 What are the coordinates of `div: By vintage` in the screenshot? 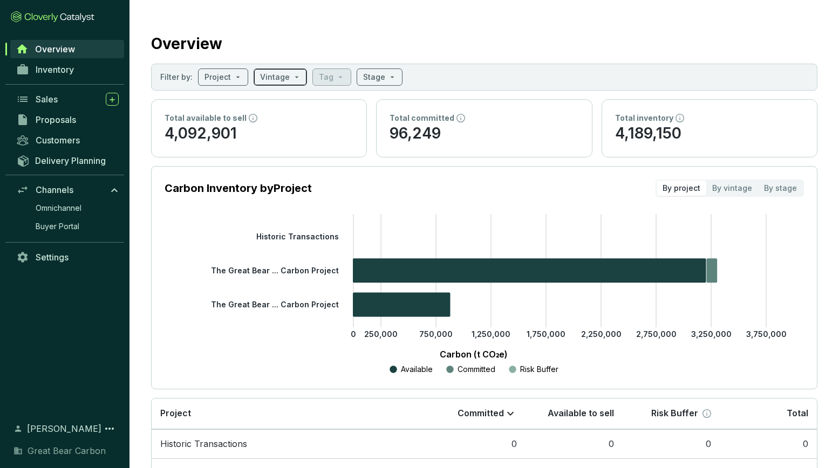 It's located at (732, 188).